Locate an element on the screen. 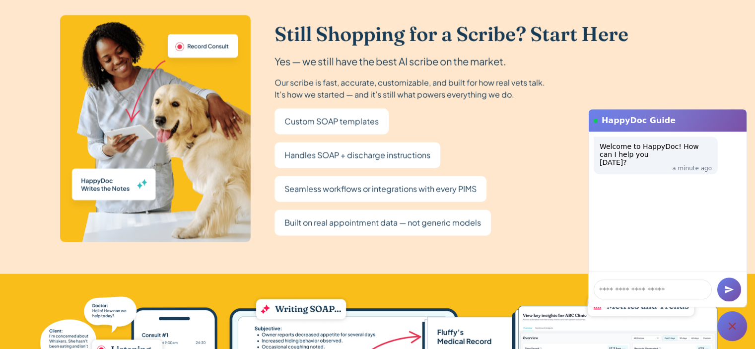  p: Custom SOAP templates is located at coordinates (332, 121).